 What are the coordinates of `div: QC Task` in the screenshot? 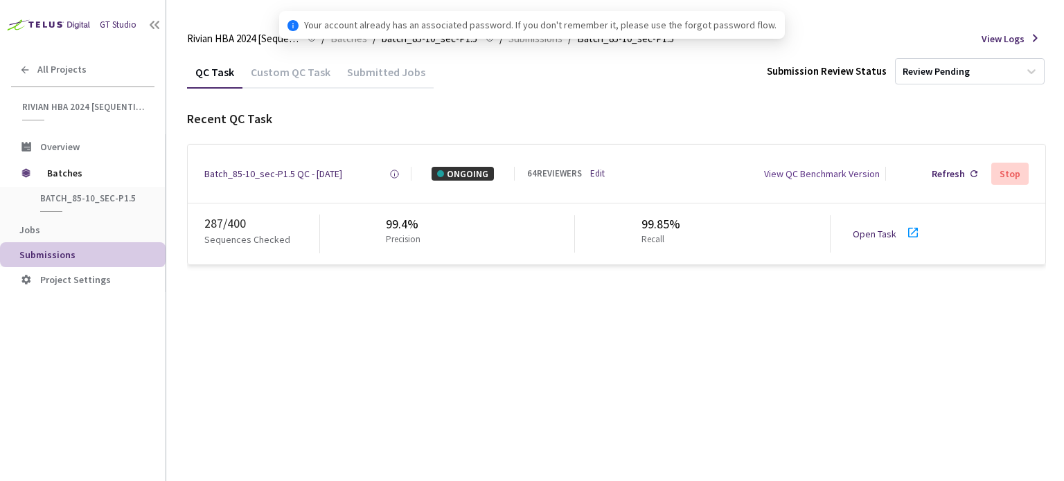 It's located at (215, 77).